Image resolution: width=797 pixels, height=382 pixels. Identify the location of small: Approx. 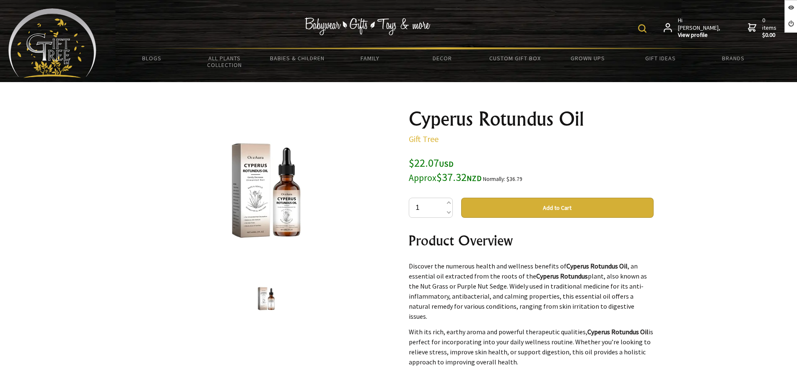
(423, 178).